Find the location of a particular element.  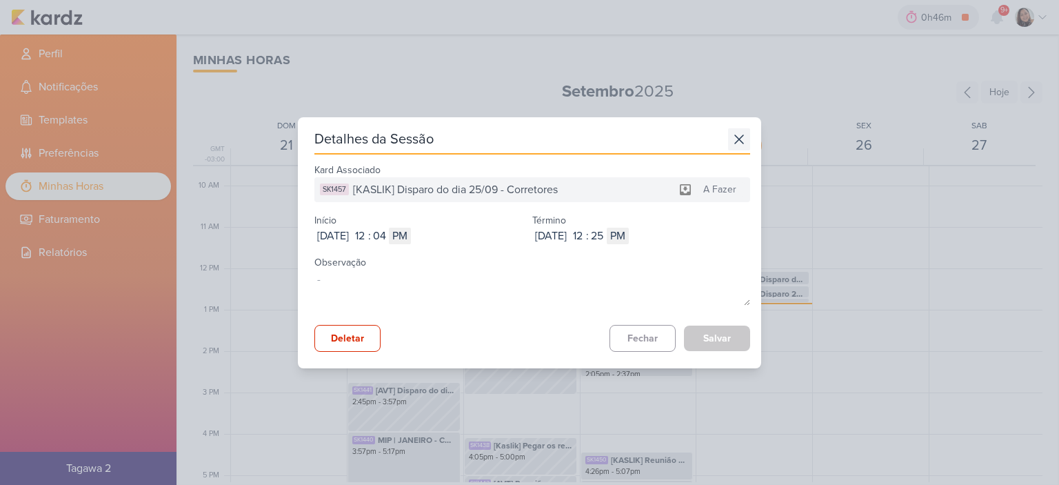

button: Deletar is located at coordinates (348, 338).